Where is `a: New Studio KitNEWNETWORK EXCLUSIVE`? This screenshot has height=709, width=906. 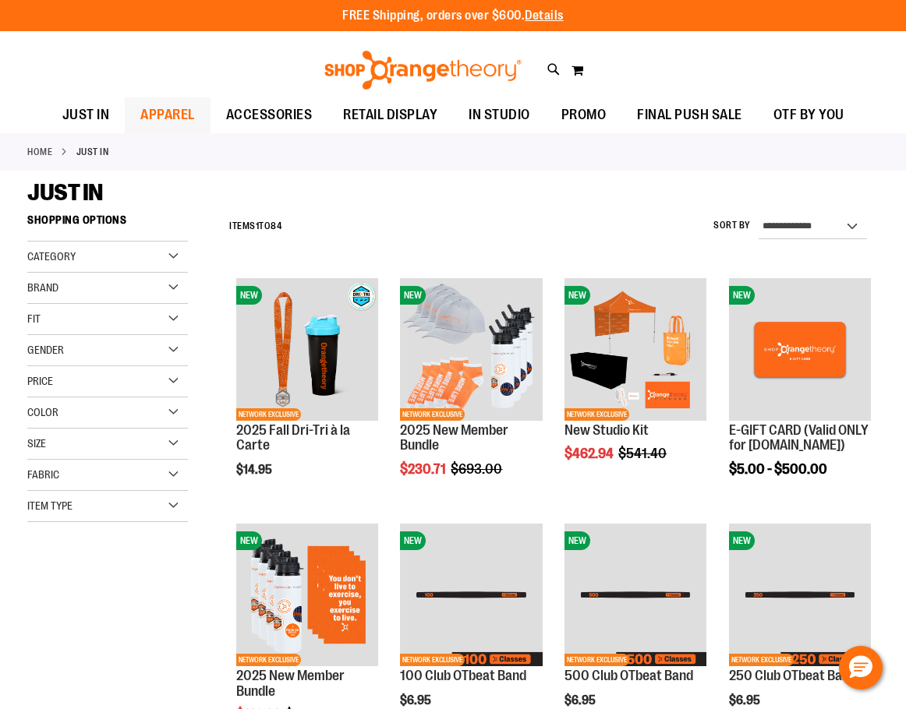
a: New Studio KitNEWNETWORK EXCLUSIVE is located at coordinates (635, 350).